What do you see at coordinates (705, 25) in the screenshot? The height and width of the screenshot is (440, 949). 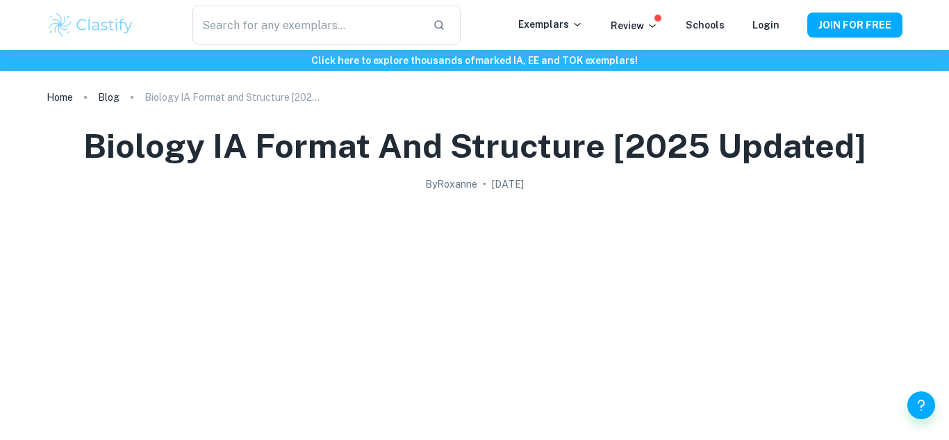 I see `a: Schools` at bounding box center [705, 25].